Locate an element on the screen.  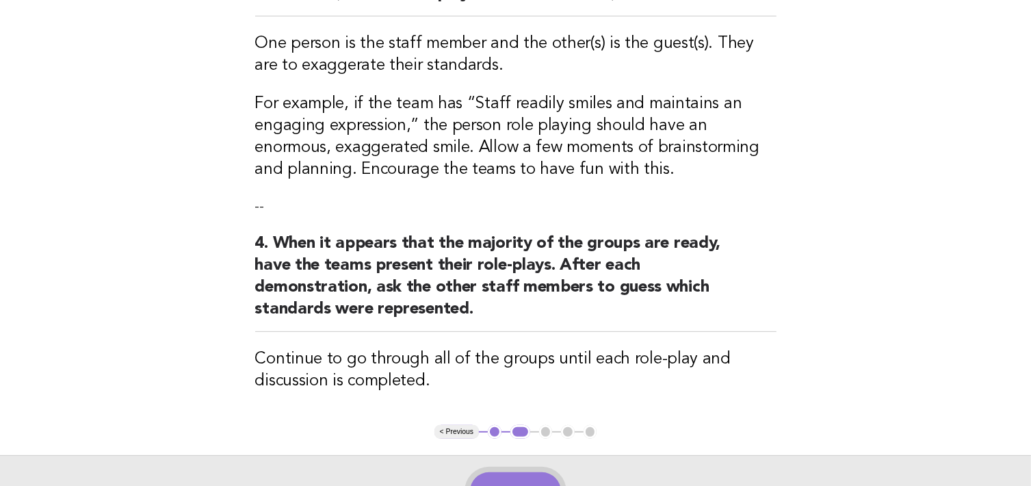
button: 1 is located at coordinates (495, 432).